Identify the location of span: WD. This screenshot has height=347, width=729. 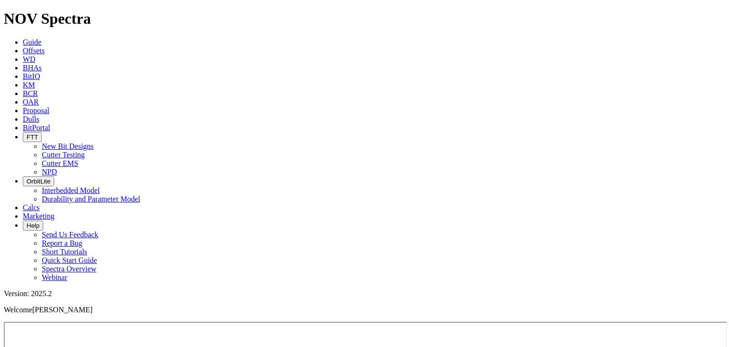
(29, 59).